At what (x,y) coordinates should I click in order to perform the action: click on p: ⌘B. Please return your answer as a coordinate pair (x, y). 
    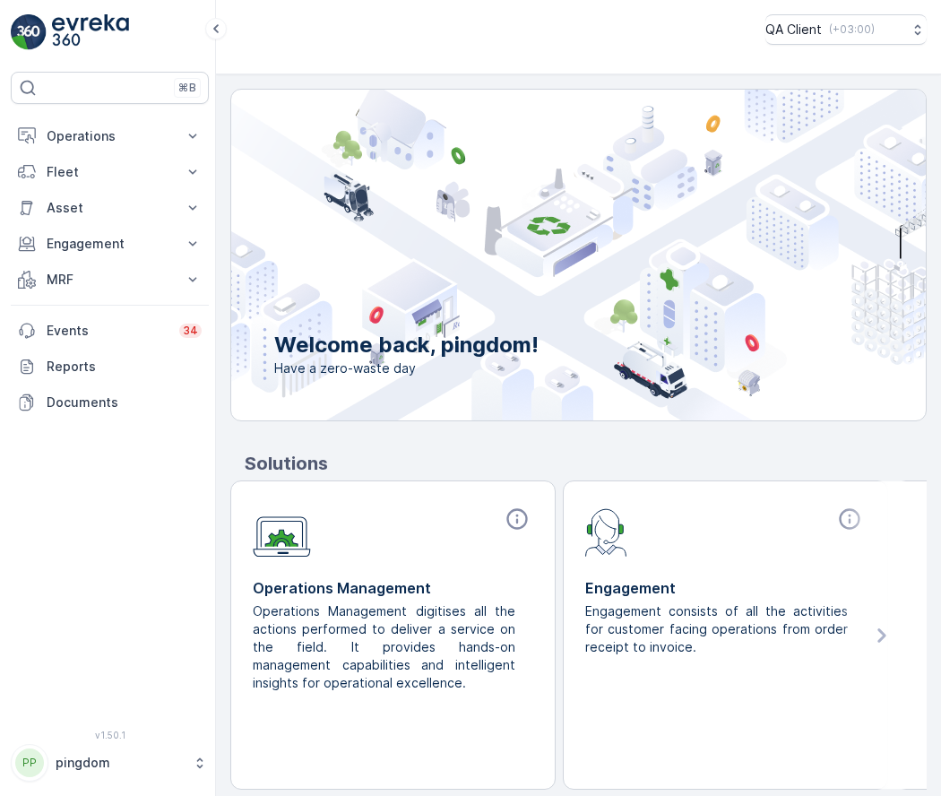
    Looking at the image, I should click on (187, 88).